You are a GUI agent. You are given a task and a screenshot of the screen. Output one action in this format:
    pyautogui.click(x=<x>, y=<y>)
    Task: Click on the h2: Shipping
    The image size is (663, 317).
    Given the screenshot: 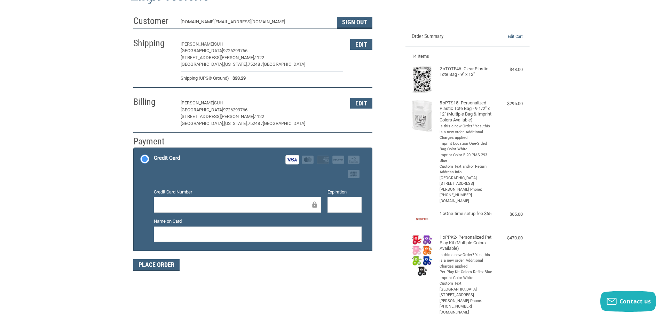 What is the action you would take?
    pyautogui.click(x=153, y=43)
    